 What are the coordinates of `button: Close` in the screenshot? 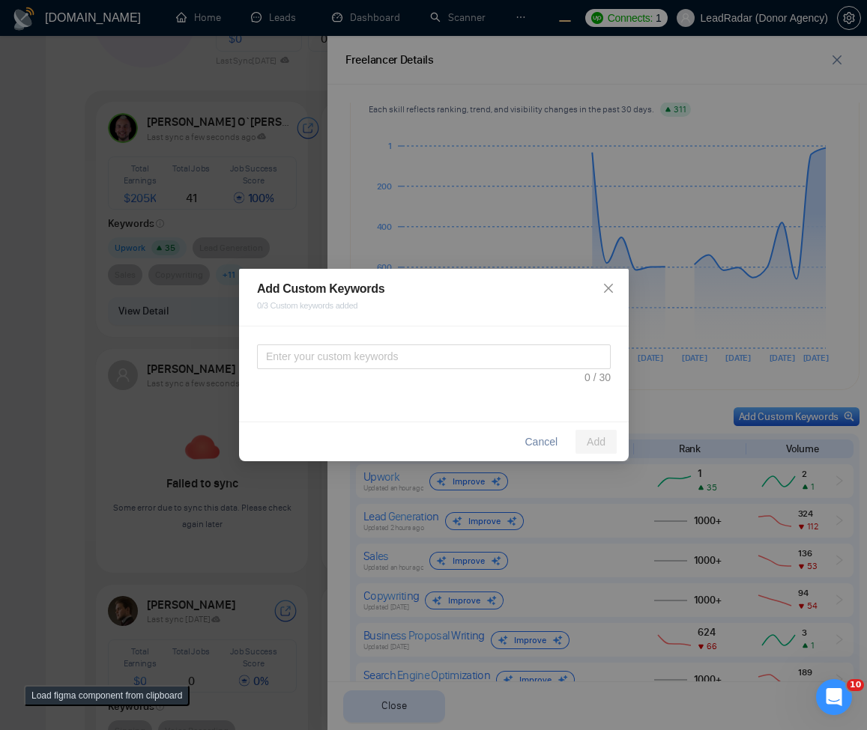 It's located at (608, 289).